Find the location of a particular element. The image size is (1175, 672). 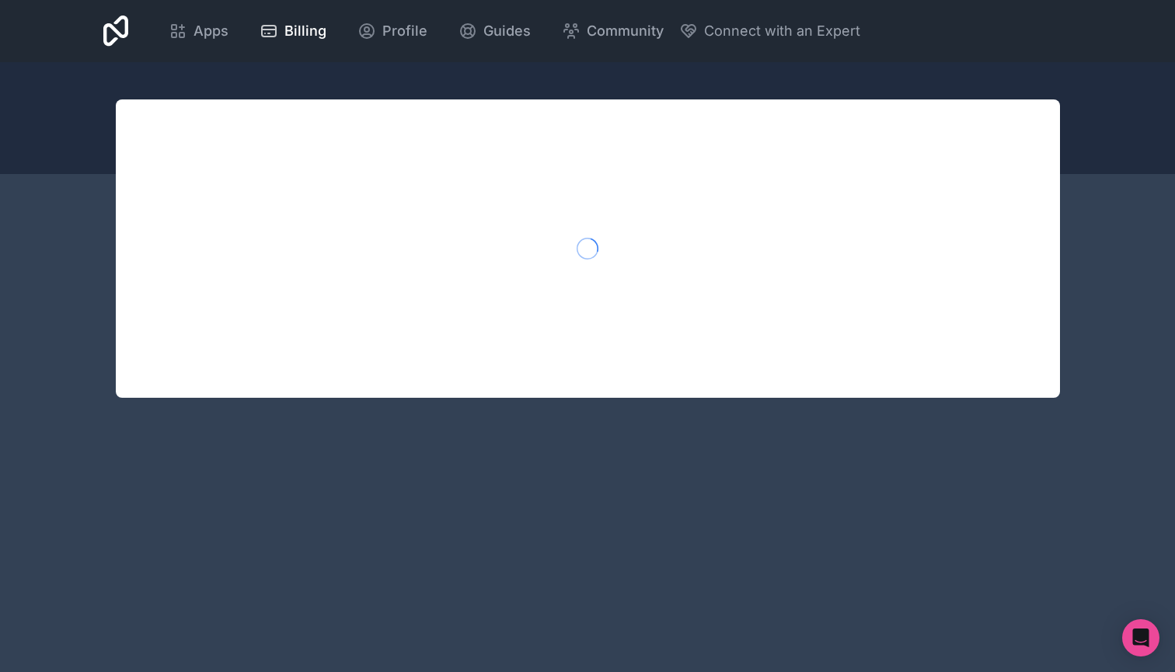

button: Connect with an Expert is located at coordinates (769, 31).